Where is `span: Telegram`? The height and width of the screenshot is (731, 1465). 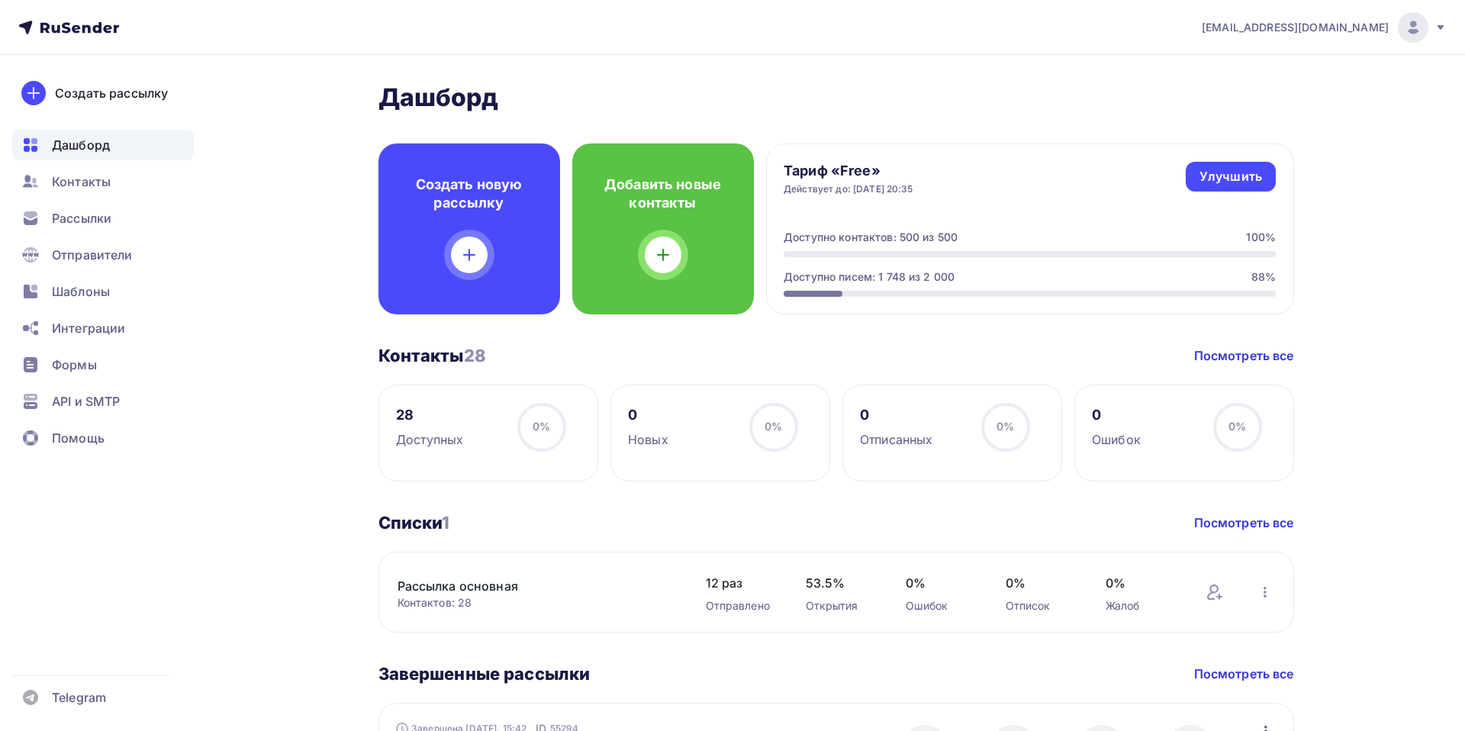 span: Telegram is located at coordinates (79, 697).